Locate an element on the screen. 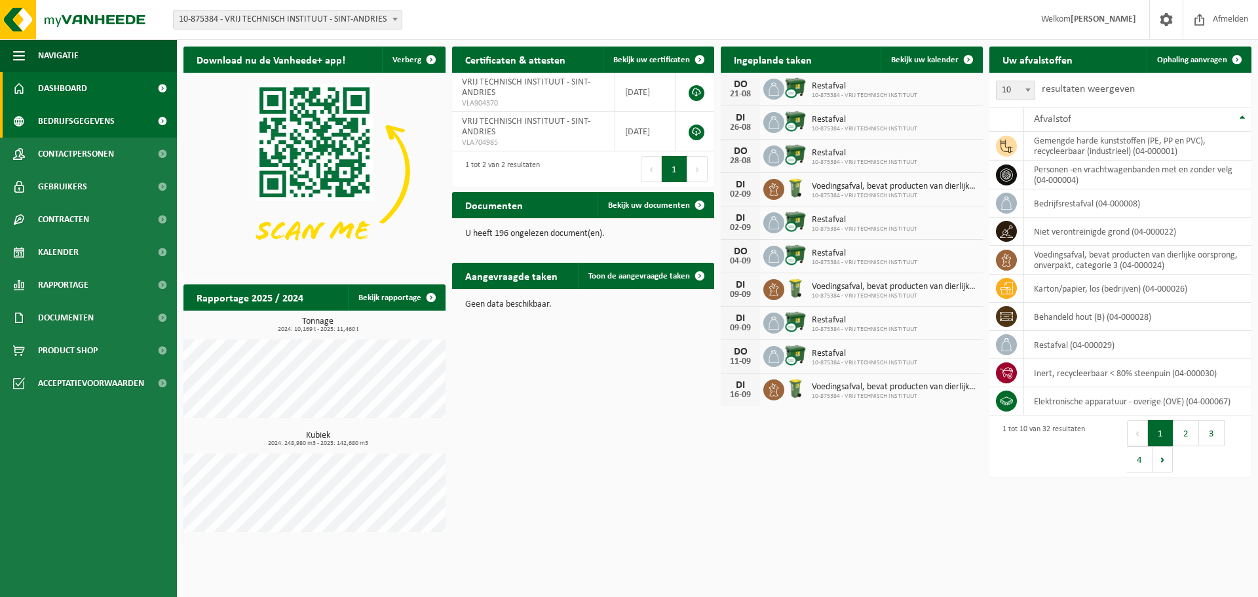 Image resolution: width=1258 pixels, height=597 pixels. button: 3 is located at coordinates (1211, 433).